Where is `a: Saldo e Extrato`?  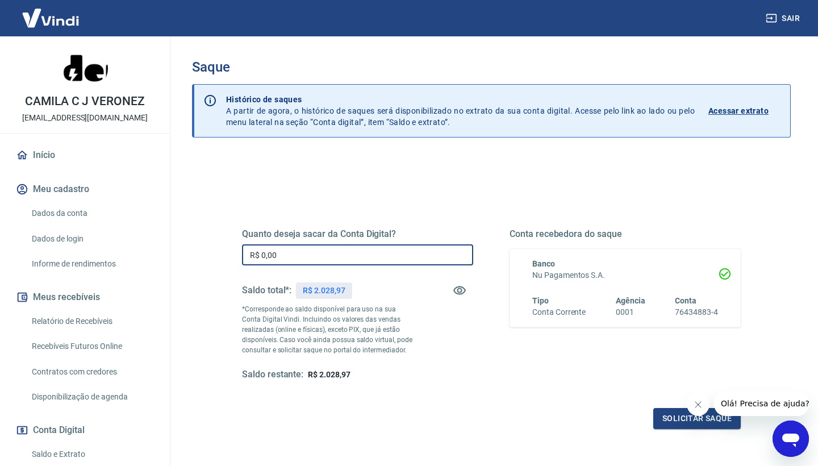 a: Saldo e Extrato is located at coordinates (91, 454).